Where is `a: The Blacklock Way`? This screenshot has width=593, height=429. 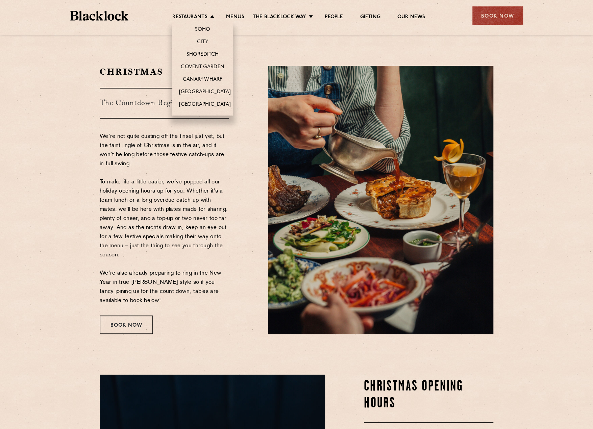
a: The Blacklock Way is located at coordinates (279, 18).